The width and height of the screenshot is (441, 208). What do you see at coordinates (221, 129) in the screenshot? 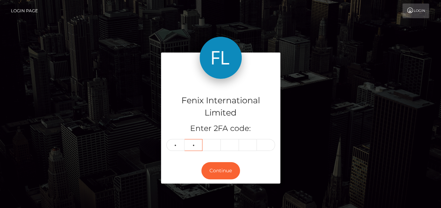
I see `h5: Enter 2FA code:` at bounding box center [221, 129].